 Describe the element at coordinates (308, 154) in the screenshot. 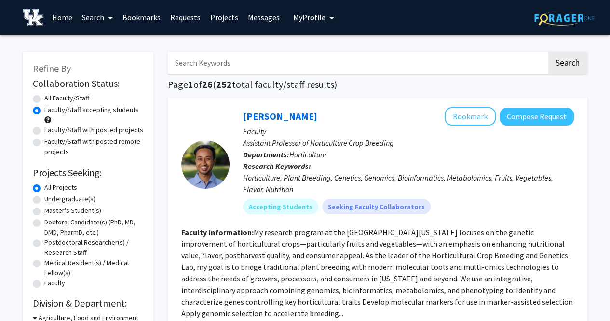

I see `span: Horticulture` at that location.